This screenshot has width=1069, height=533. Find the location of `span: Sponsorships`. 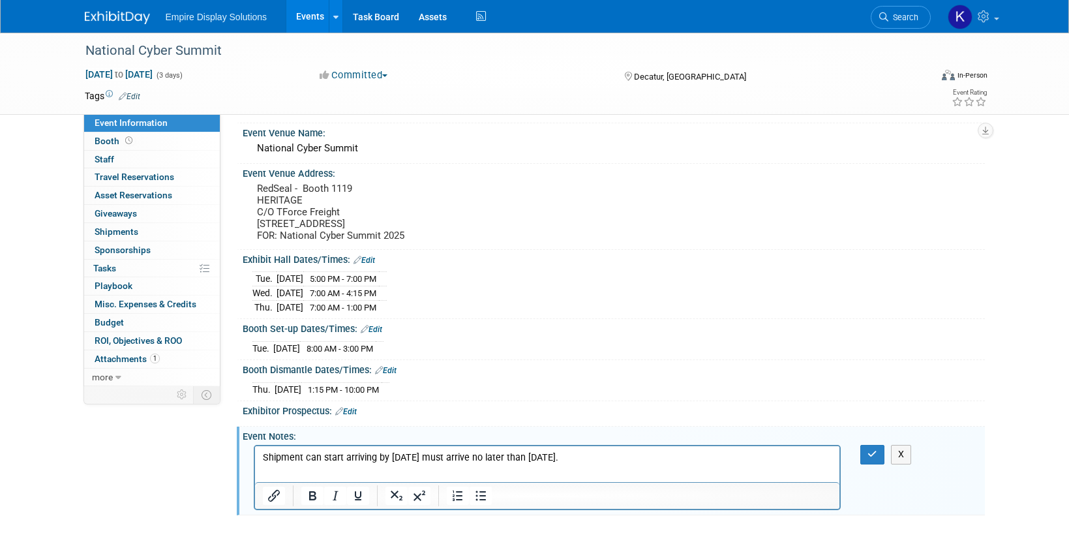

span: Sponsorships is located at coordinates (123, 250).